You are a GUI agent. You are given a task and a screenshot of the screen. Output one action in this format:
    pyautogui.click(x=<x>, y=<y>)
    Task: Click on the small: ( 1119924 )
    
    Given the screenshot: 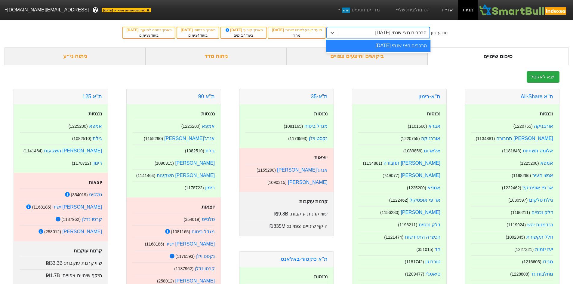 What is the action you would take?
    pyautogui.click(x=516, y=225)
    